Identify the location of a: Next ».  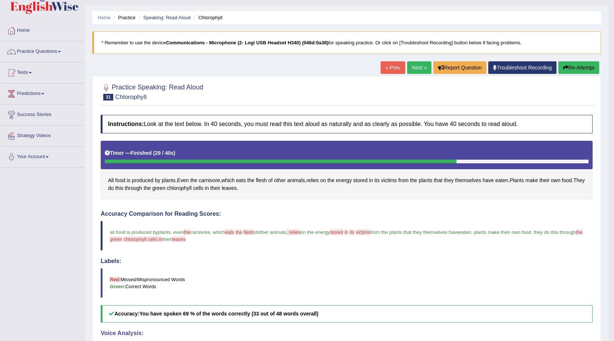
(419, 68).